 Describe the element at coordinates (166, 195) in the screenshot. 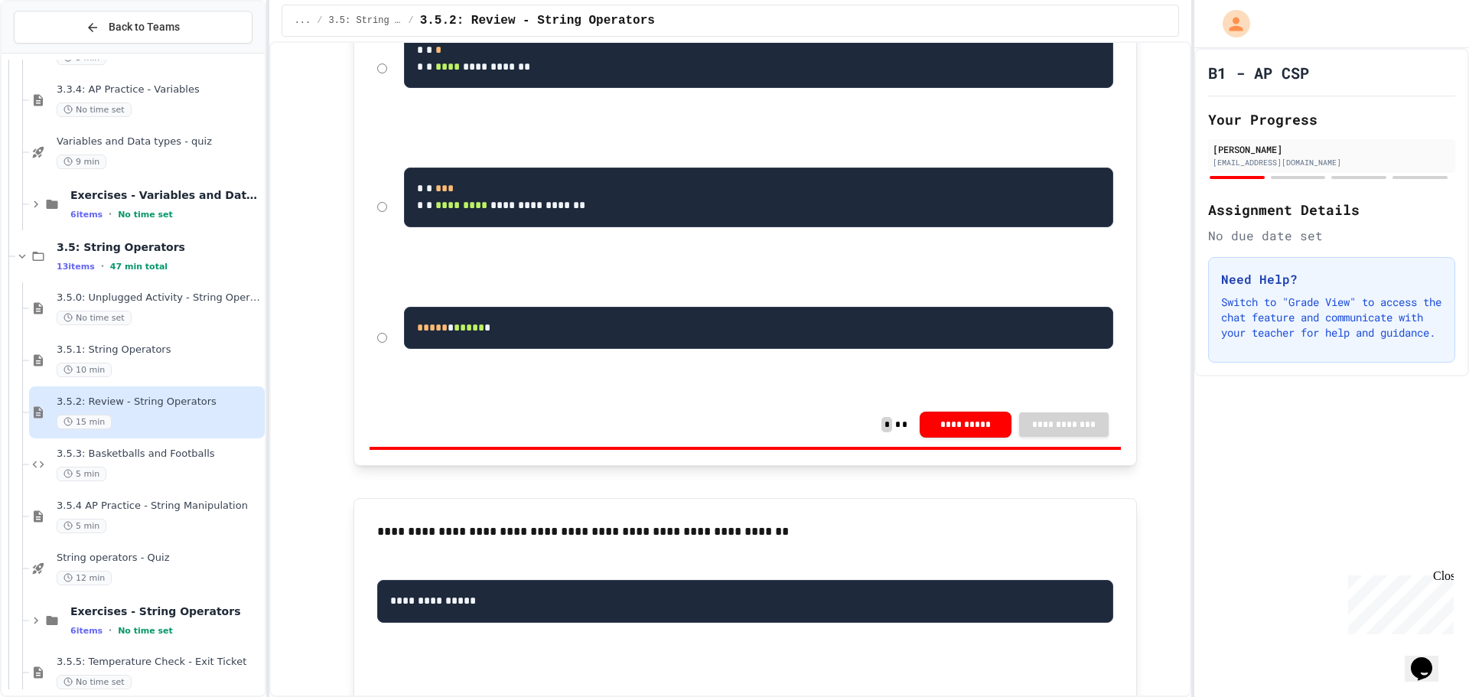

I see `span: Exercises - Variables and Data Types` at that location.